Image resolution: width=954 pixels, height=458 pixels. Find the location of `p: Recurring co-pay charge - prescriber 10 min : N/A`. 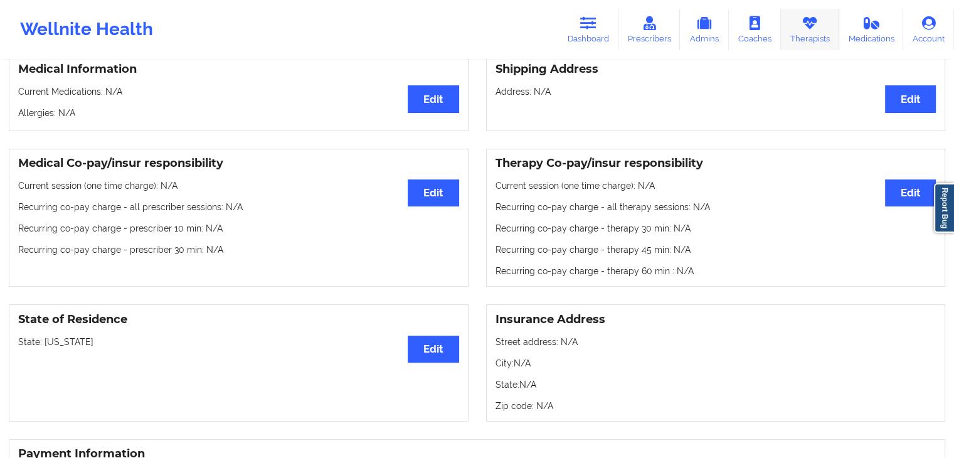

p: Recurring co-pay charge - prescriber 10 min : N/A is located at coordinates (238, 228).